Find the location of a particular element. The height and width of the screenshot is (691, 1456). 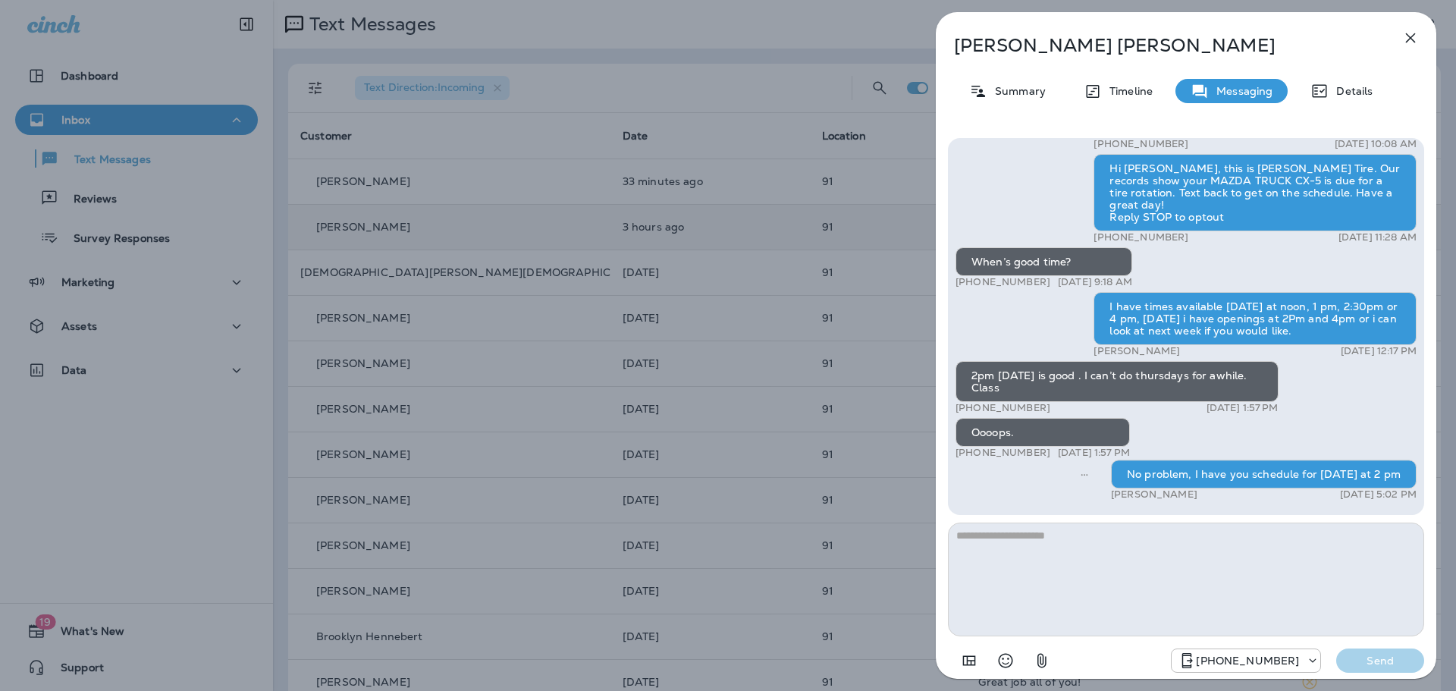

div: +1 (330) 521-2826 is located at coordinates (1246, 661).